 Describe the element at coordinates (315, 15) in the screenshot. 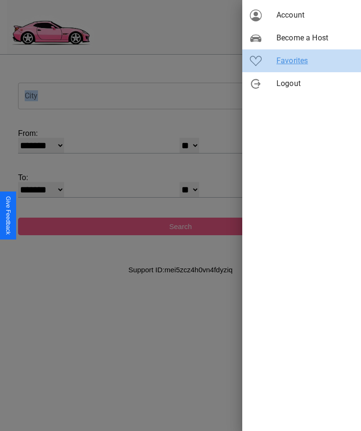

I see `span: Account` at that location.